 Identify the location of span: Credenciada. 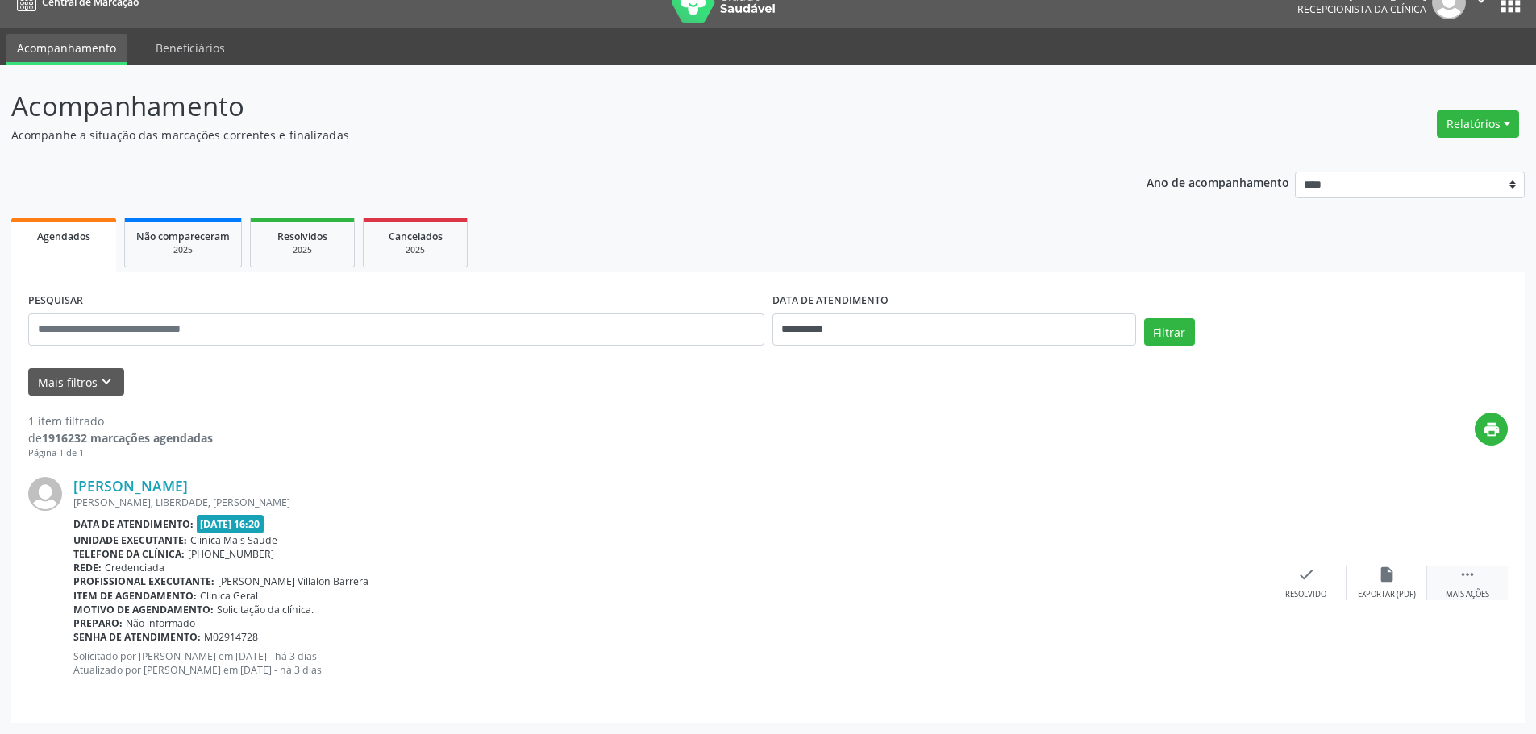
(135, 567).